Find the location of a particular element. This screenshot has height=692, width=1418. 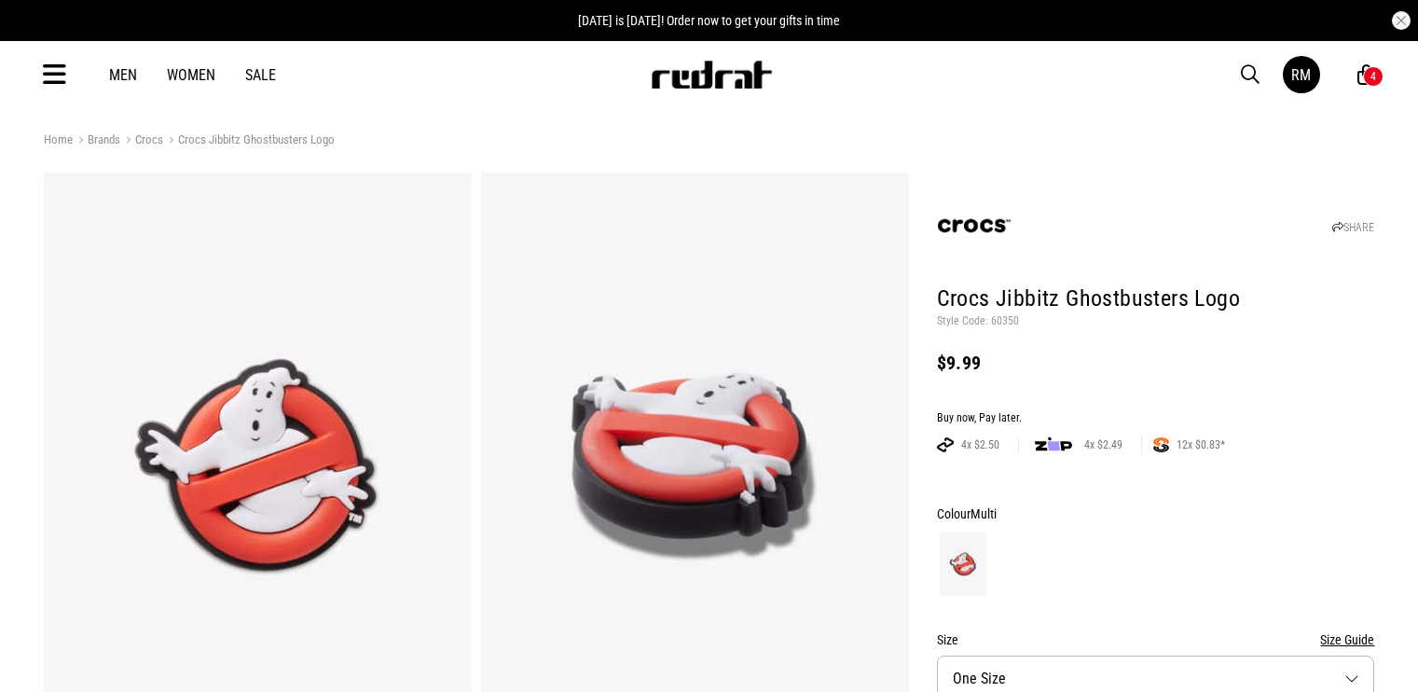

span: 4x $2.50 is located at coordinates (980, 445).